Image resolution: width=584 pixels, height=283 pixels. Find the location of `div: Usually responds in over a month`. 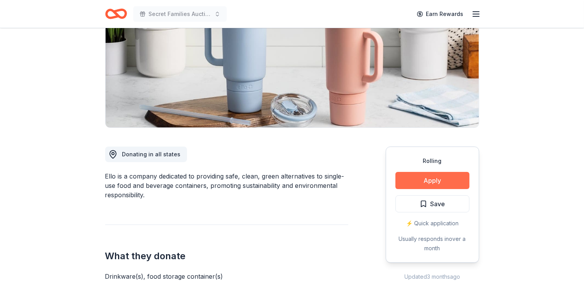

div: Usually responds in over a month is located at coordinates (432, 243).